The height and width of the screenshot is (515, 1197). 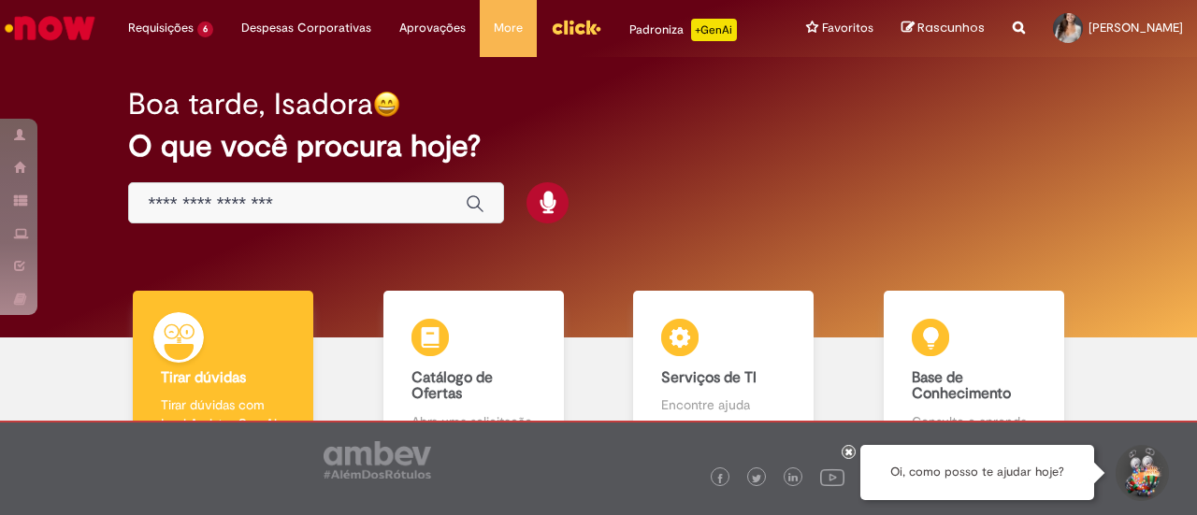 I want to click on p: Abra uma solicitação, so click(x=473, y=422).